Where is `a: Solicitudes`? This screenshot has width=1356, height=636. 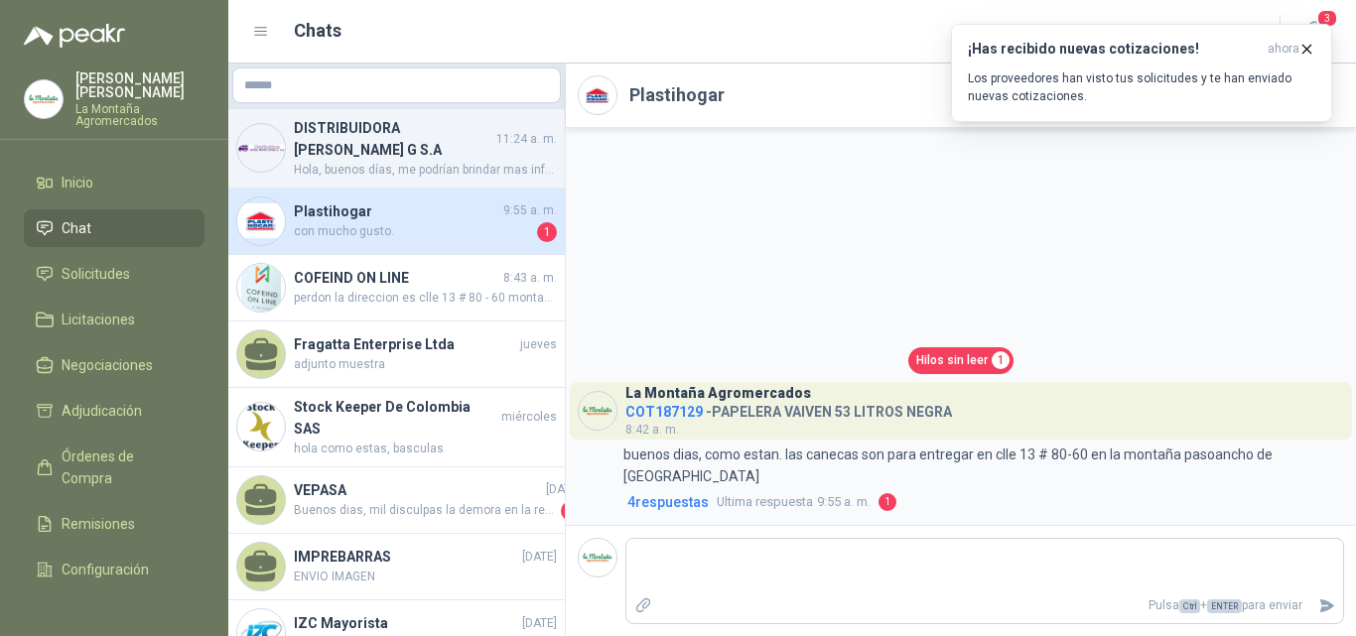
a: Solicitudes is located at coordinates (114, 274).